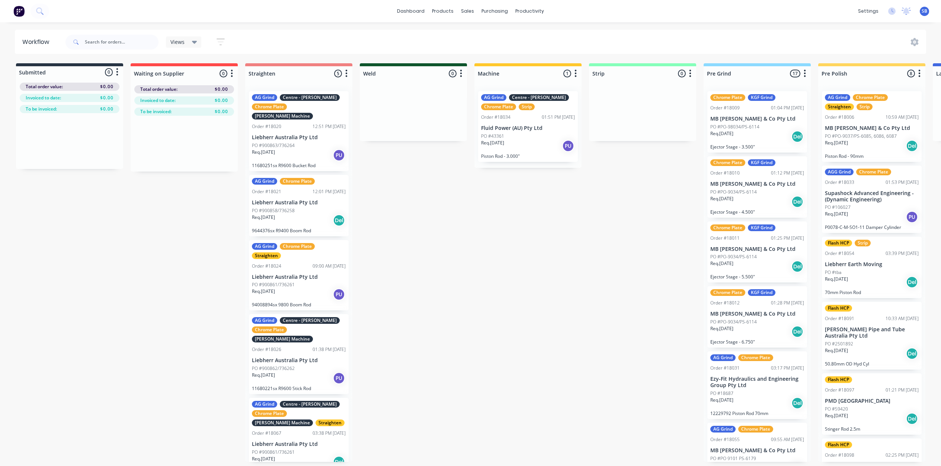 This screenshot has width=941, height=466. What do you see at coordinates (19, 11) in the screenshot?
I see `img: Factory` at bounding box center [19, 11].